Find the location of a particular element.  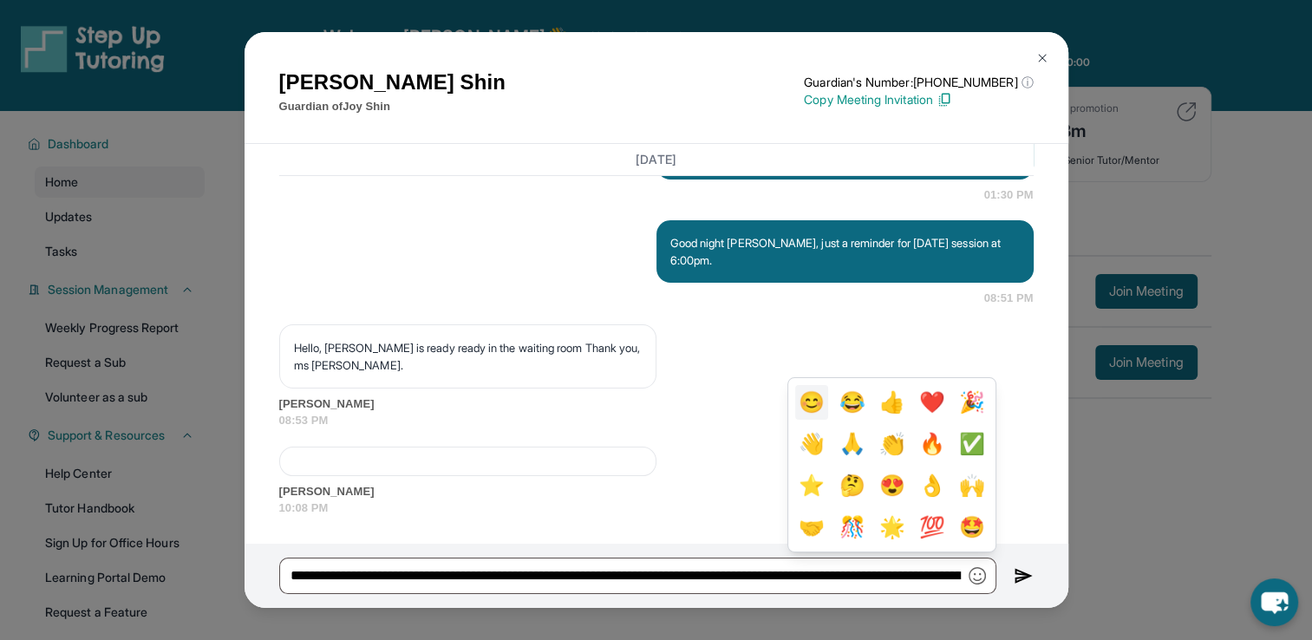

button: chat-button is located at coordinates (1274, 602).